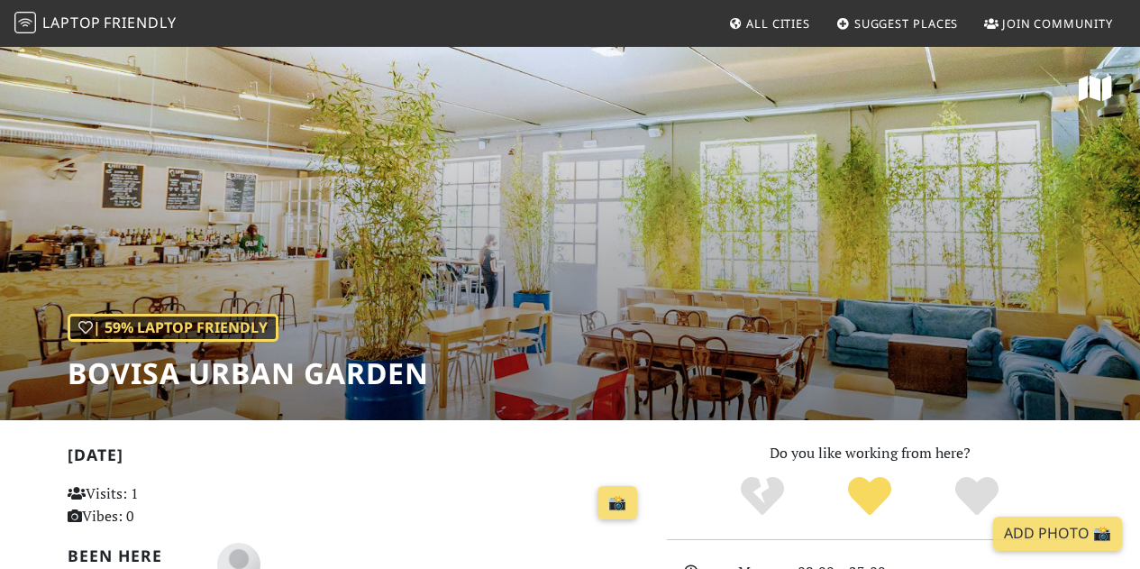  What do you see at coordinates (870, 497) in the screenshot?
I see `div: Yes` at bounding box center [870, 497].